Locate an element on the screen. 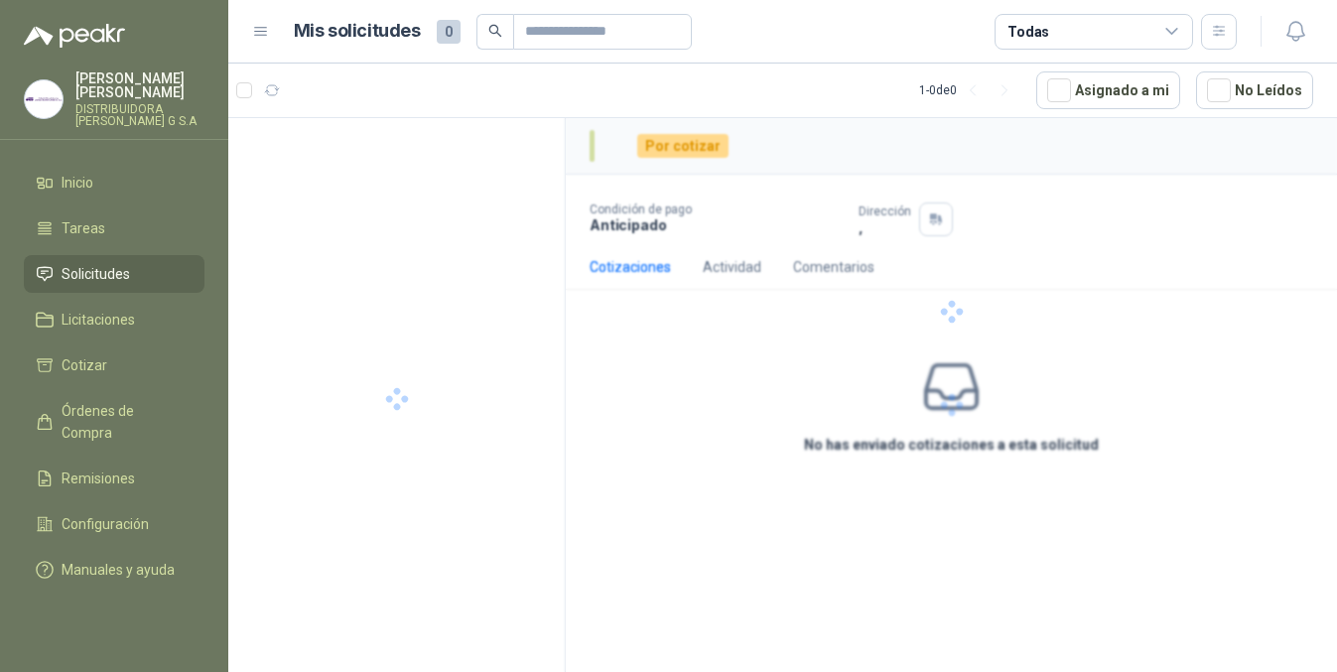 The height and width of the screenshot is (672, 1337). a: Inicio is located at coordinates (114, 183).